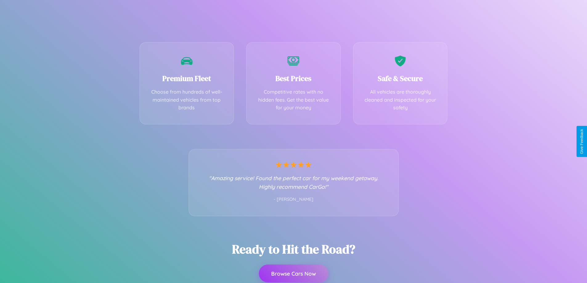  What do you see at coordinates (293, 100) in the screenshot?
I see `p: Competitive rates with no hidden fees. Get the best value for your money` at bounding box center [293, 100].